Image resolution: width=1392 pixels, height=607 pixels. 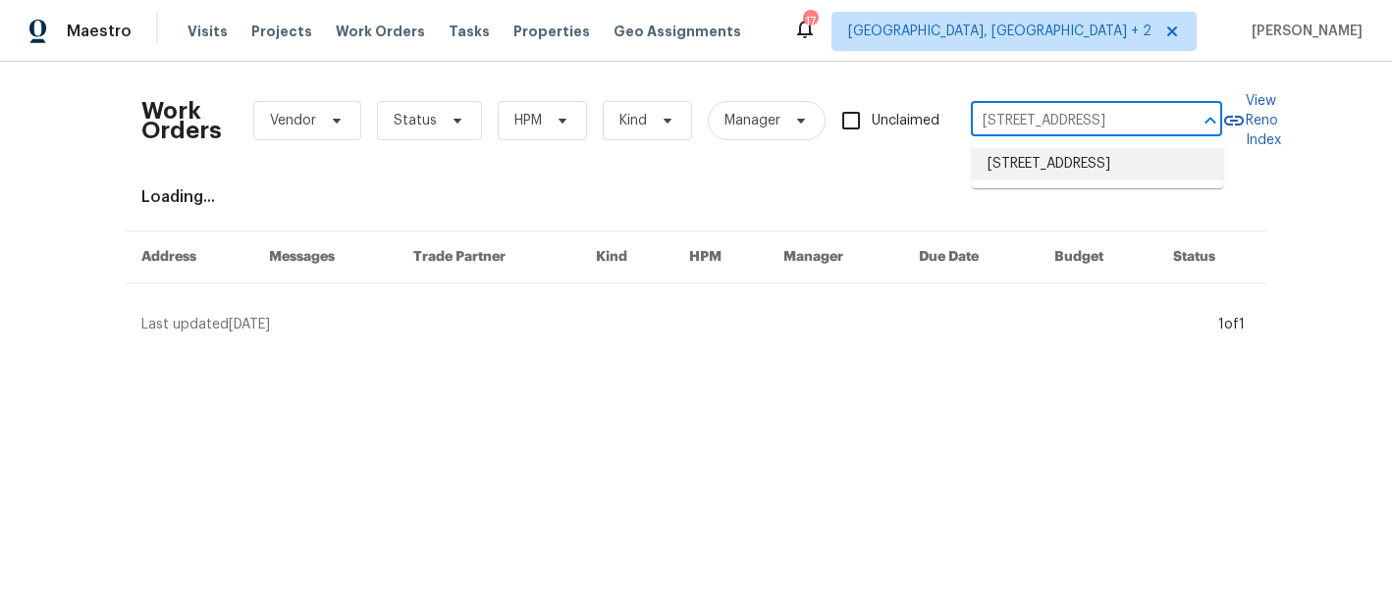 What do you see at coordinates (835, 257) in the screenshot?
I see `th: Manager` at bounding box center [835, 257].